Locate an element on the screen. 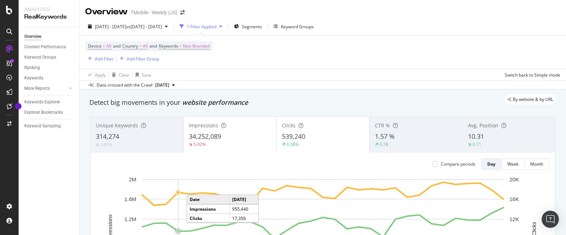  div: Clear is located at coordinates (124, 75).